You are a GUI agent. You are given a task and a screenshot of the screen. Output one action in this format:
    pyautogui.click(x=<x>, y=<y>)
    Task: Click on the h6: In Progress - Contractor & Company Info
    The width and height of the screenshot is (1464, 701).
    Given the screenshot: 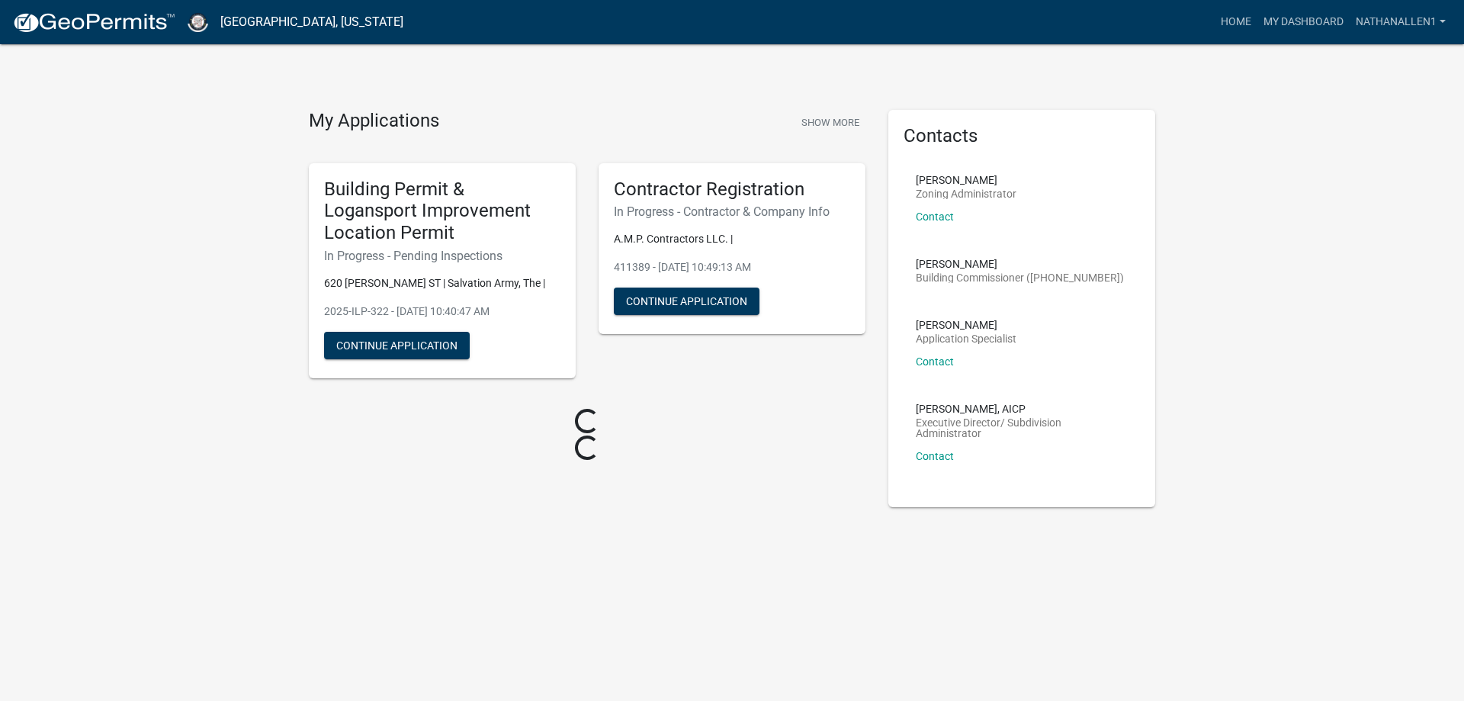 What is the action you would take?
    pyautogui.click(x=732, y=211)
    